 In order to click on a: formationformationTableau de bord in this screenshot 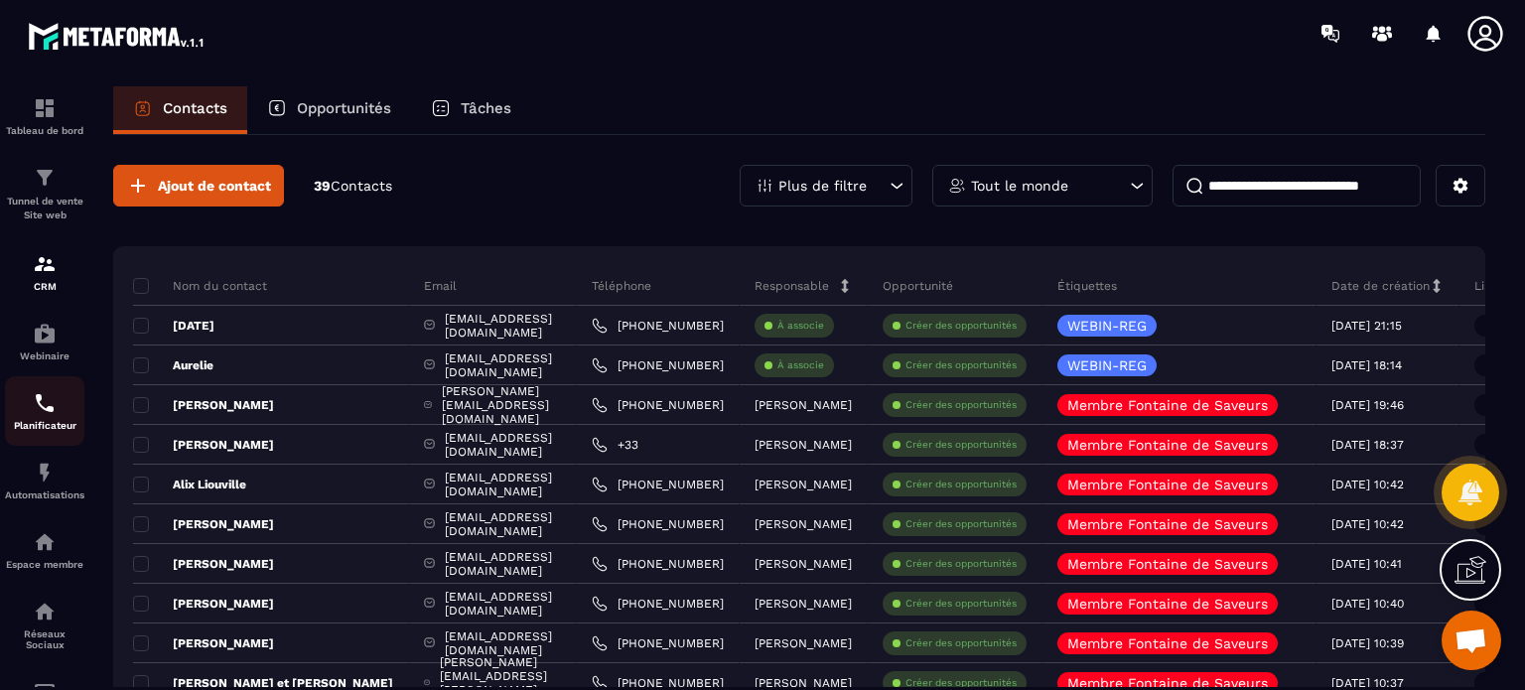, I will do `click(45, 116)`.